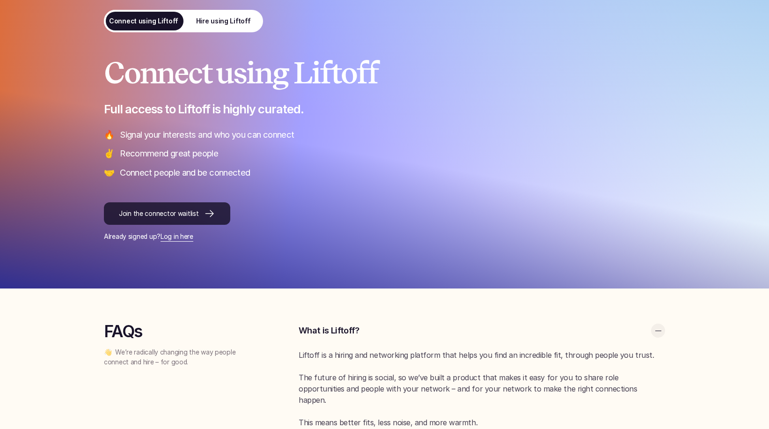  Describe the element at coordinates (223, 21) in the screenshot. I see `p: Hire using Liftoff` at that location.